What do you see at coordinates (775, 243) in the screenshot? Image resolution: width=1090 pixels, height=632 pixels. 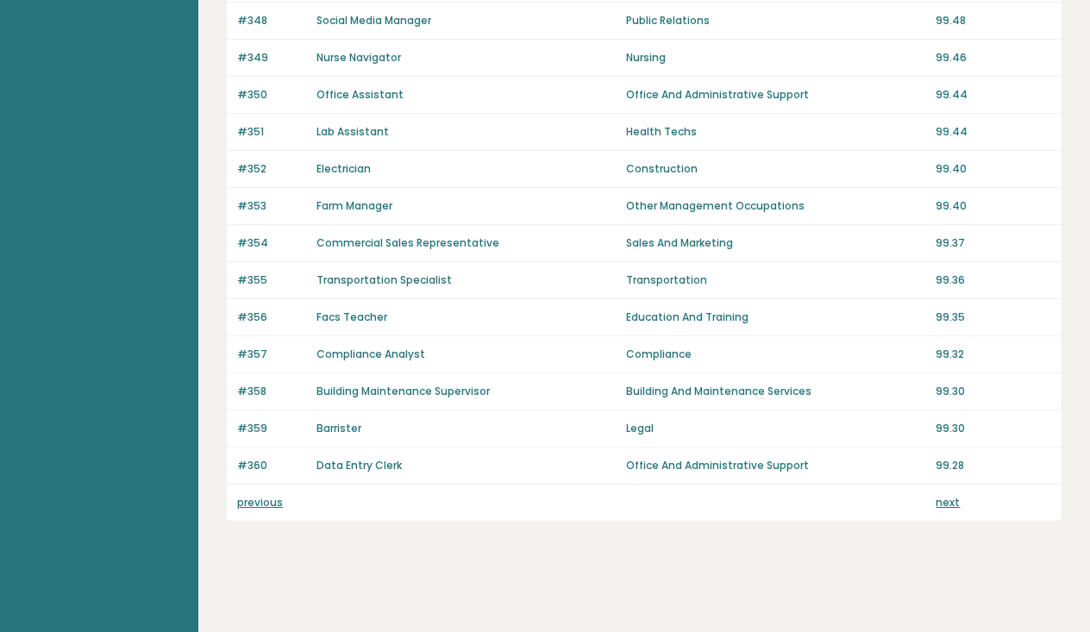 I see `p: Sales And Marketing` at bounding box center [775, 243].